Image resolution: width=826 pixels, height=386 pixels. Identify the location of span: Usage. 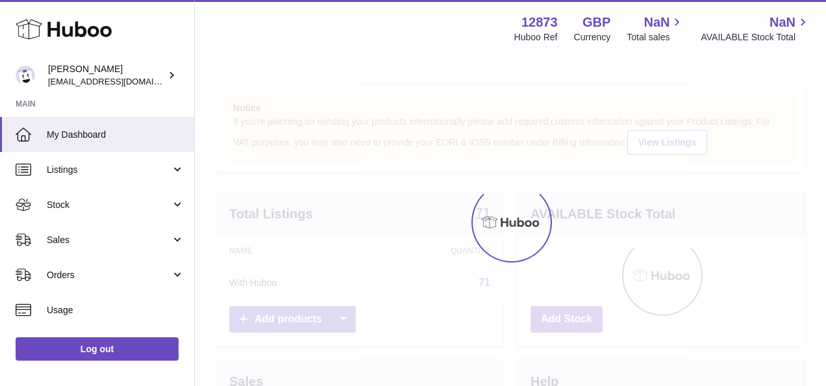
(116, 310).